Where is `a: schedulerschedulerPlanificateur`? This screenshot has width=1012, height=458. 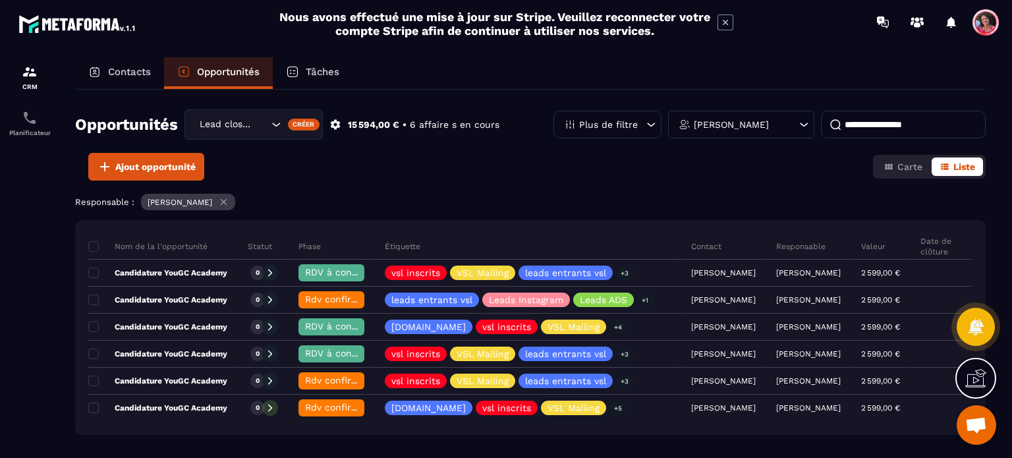 a: schedulerschedulerPlanificateur is located at coordinates (30, 123).